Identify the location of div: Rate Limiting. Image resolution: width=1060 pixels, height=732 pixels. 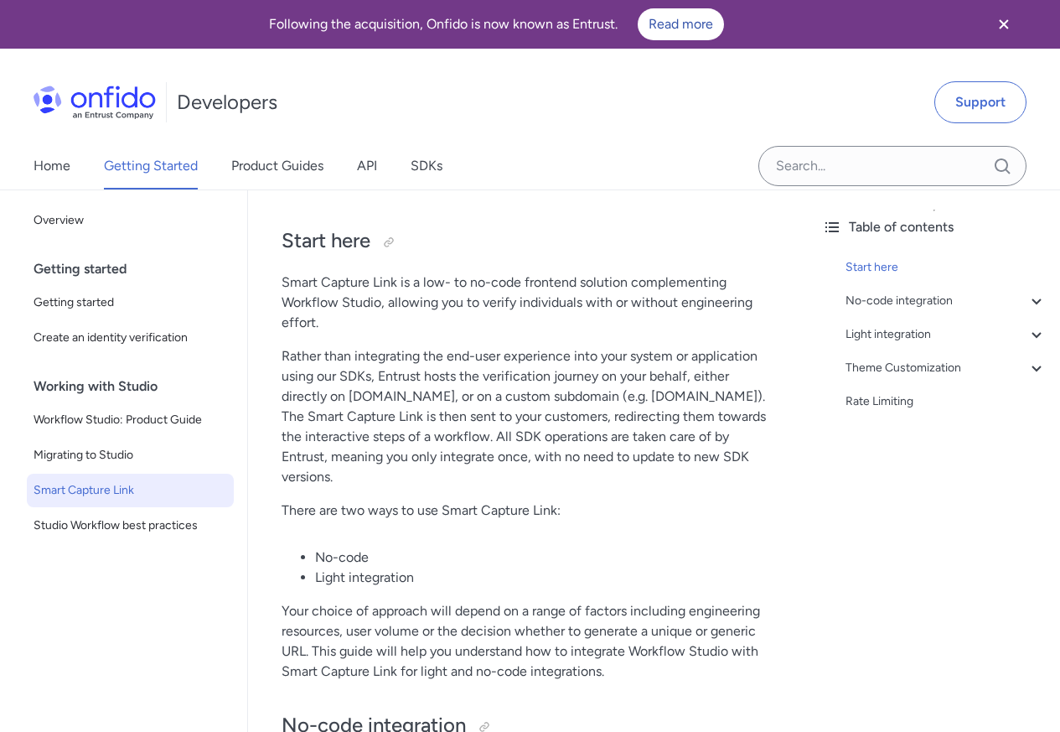
(946, 402).